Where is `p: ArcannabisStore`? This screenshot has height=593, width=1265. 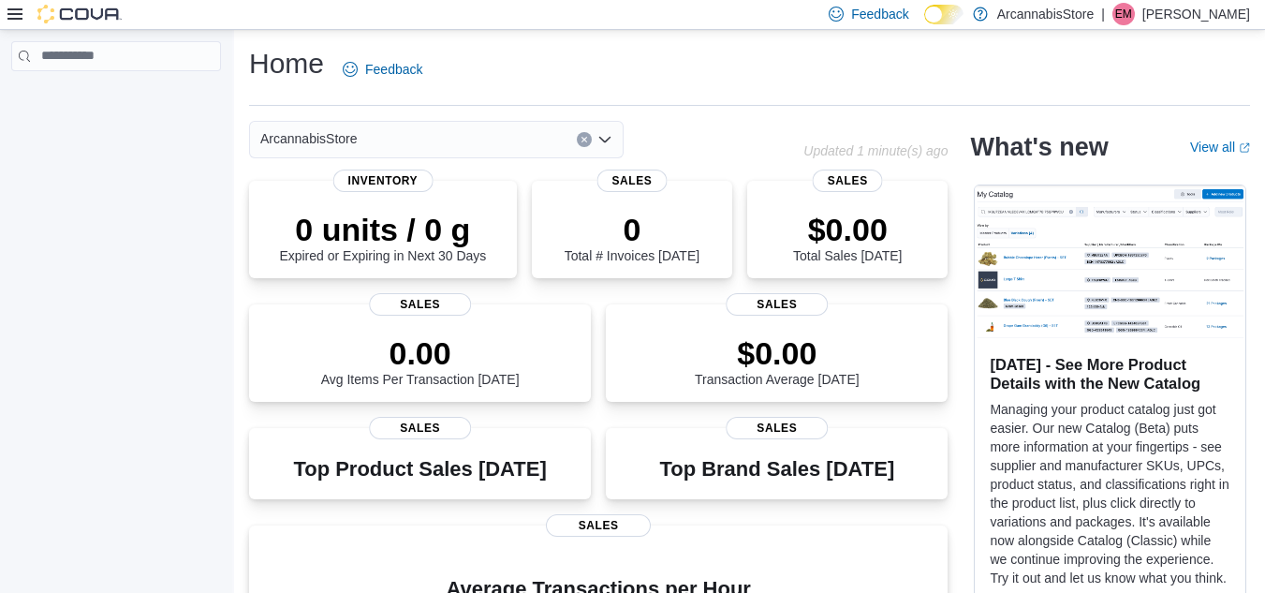 p: ArcannabisStore is located at coordinates (1046, 14).